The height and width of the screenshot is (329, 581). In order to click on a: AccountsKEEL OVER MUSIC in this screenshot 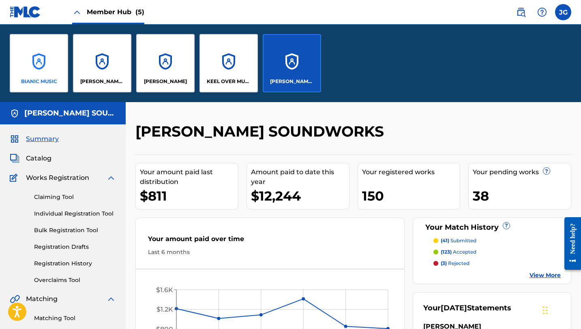, I will do `click(229, 63)`.